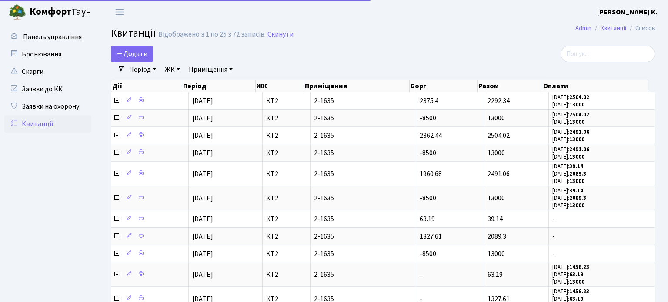  Describe the element at coordinates (281, 34) in the screenshot. I see `a: Скинути` at that location.